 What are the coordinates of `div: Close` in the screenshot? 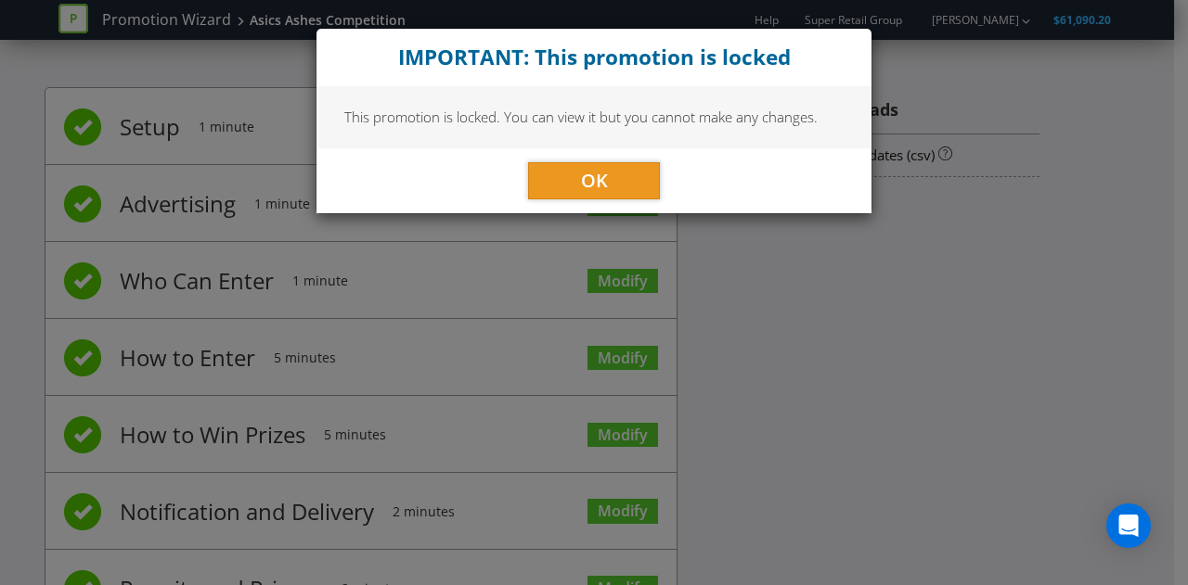 It's located at (594, 58).